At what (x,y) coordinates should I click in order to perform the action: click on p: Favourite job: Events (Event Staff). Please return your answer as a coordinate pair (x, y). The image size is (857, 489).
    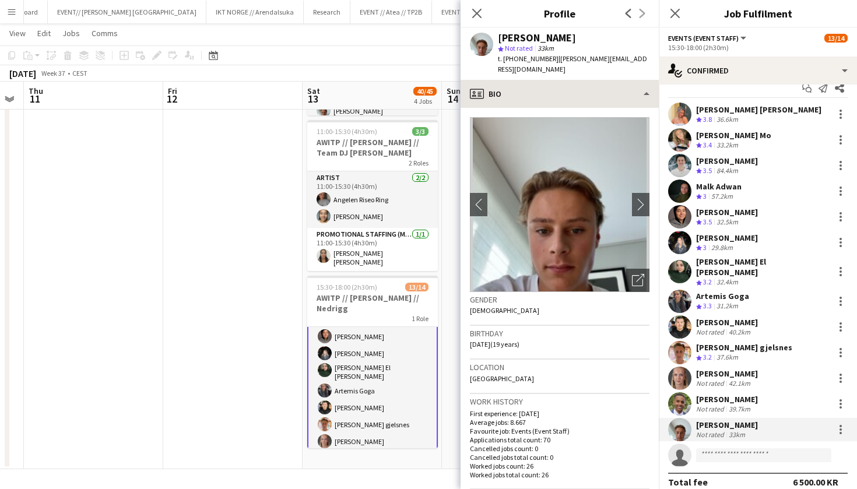
    Looking at the image, I should click on (559, 431).